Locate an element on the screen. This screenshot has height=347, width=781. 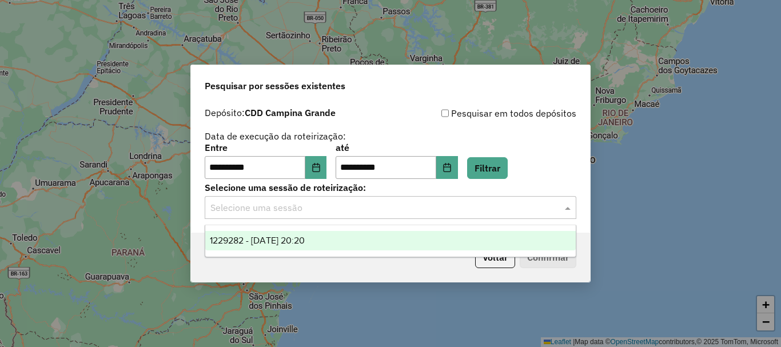
label: até is located at coordinates (396, 148).